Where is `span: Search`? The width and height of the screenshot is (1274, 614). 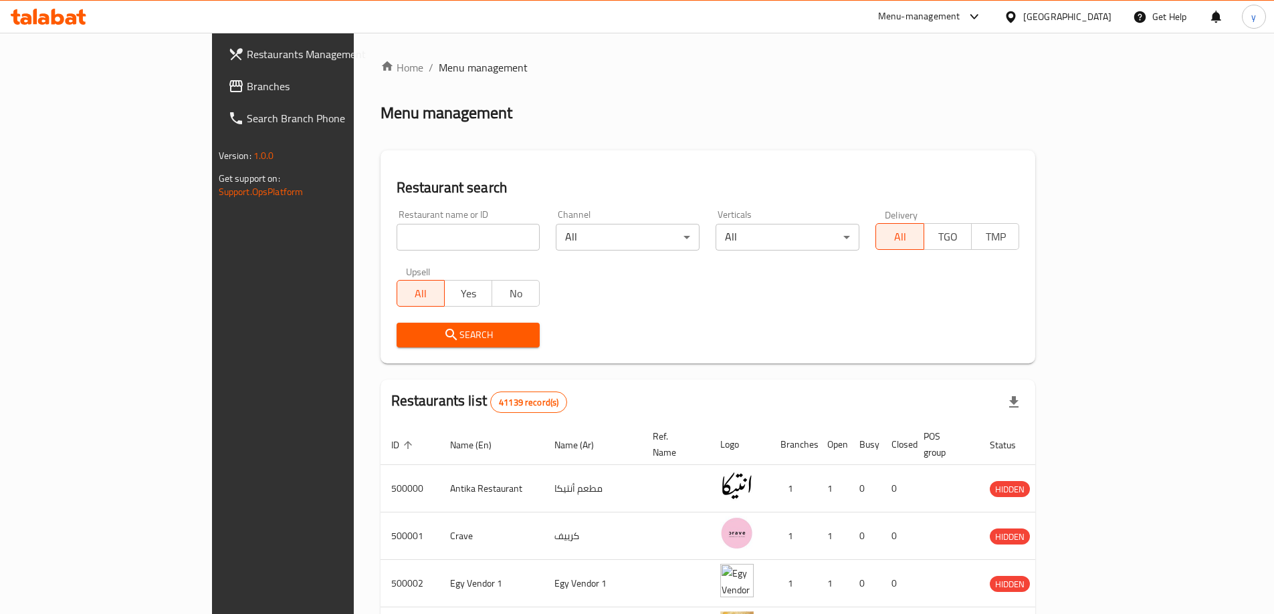 span: Search is located at coordinates (468, 335).